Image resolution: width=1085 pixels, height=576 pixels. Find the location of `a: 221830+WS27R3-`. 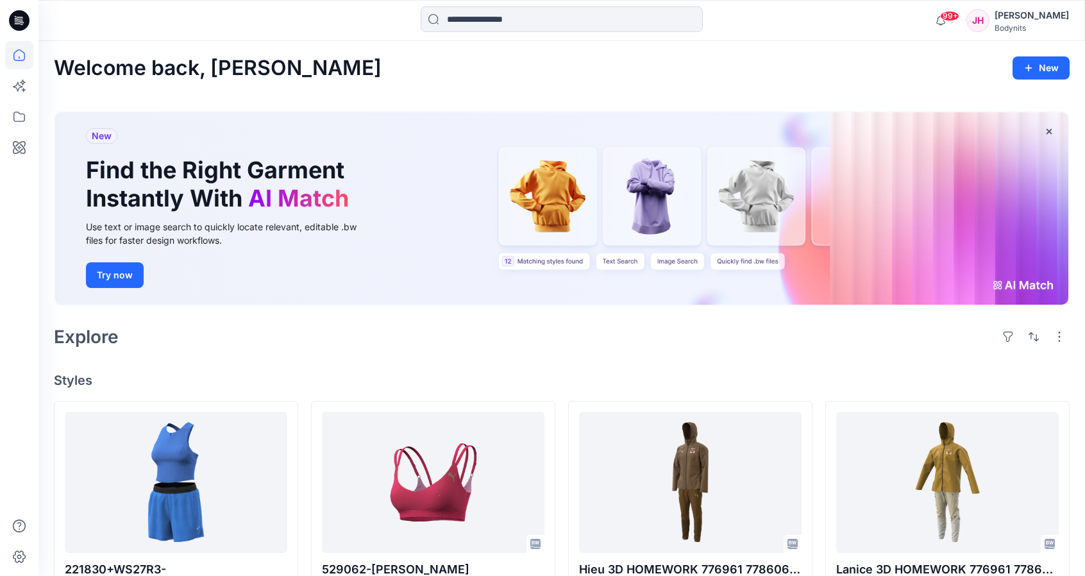

a: 221830+WS27R3- is located at coordinates (176, 482).